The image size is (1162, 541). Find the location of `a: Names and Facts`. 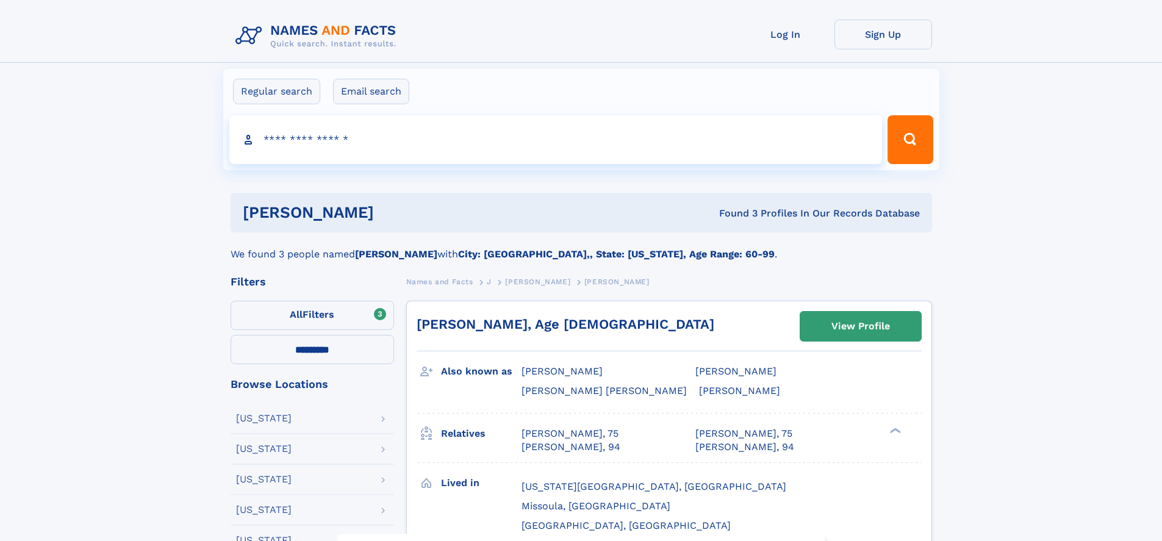

a: Names and Facts is located at coordinates (440, 281).